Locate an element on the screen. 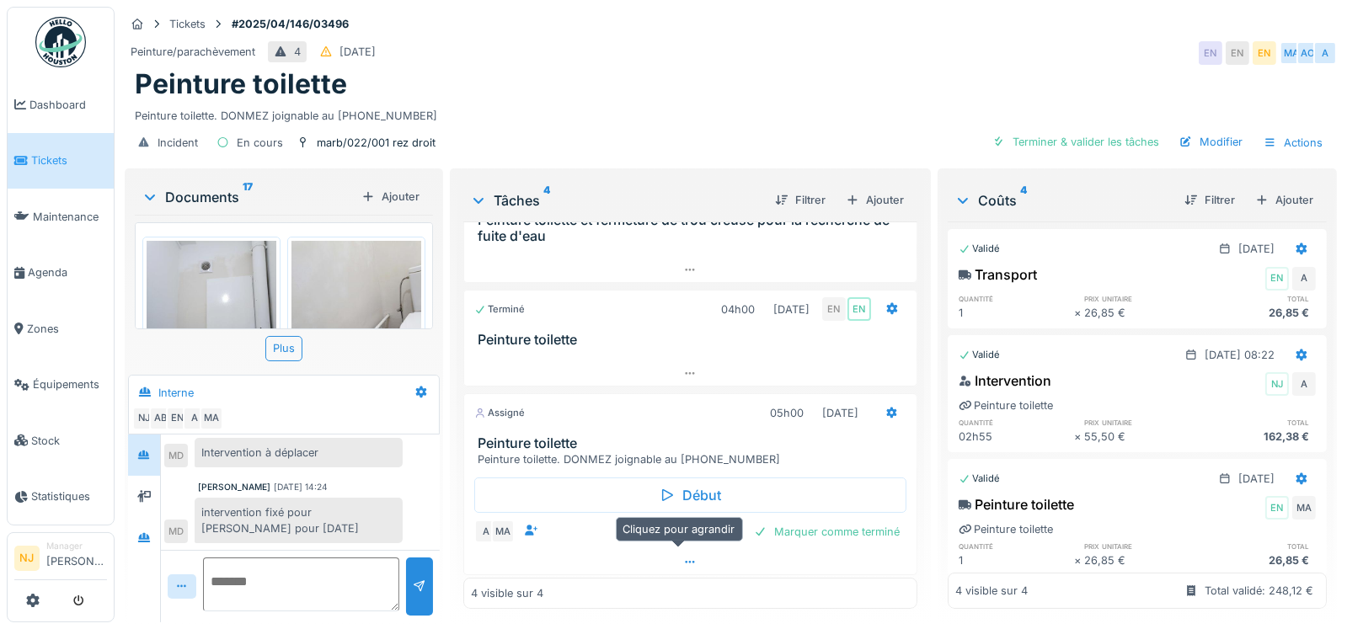  div: Tâches is located at coordinates (616, 201).